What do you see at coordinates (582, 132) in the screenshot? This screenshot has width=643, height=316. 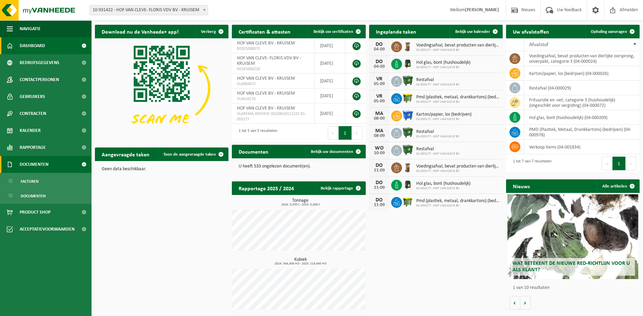 I see `td: PMD (Plastiek, Metaal, Drankkartons) (bedrijven) (04-000978)` at bounding box center [582, 132].